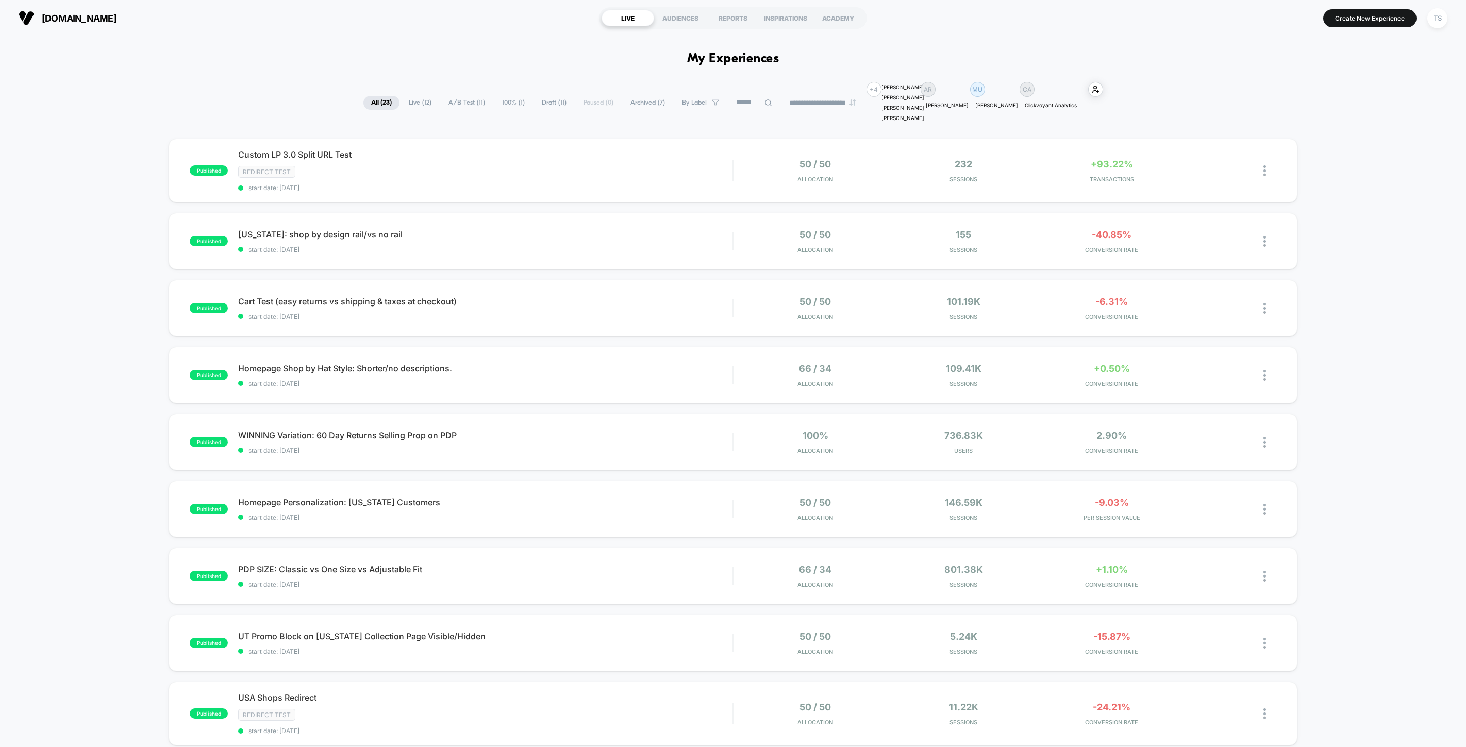 The height and width of the screenshot is (747, 1466). I want to click on span: 801.38k, so click(963, 569).